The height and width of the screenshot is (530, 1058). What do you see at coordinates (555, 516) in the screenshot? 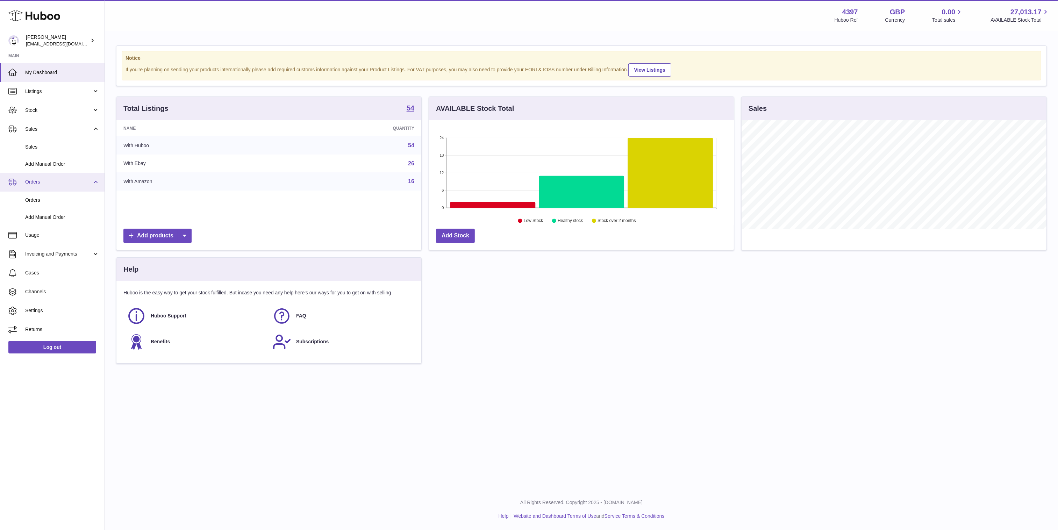
I see `a: Website and Dashboard Terms of Use` at bounding box center [555, 516].